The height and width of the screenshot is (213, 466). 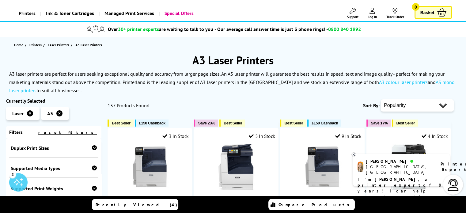 What do you see at coordinates (67, 132) in the screenshot?
I see `a: reset filters` at bounding box center [67, 132].